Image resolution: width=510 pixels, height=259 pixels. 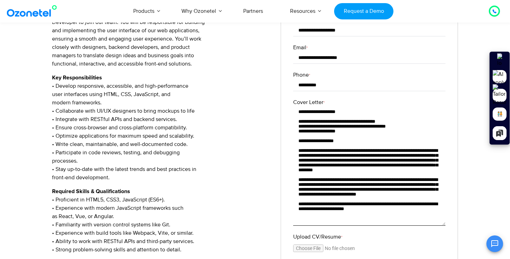 I want to click on a: Request a Demo, so click(x=364, y=11).